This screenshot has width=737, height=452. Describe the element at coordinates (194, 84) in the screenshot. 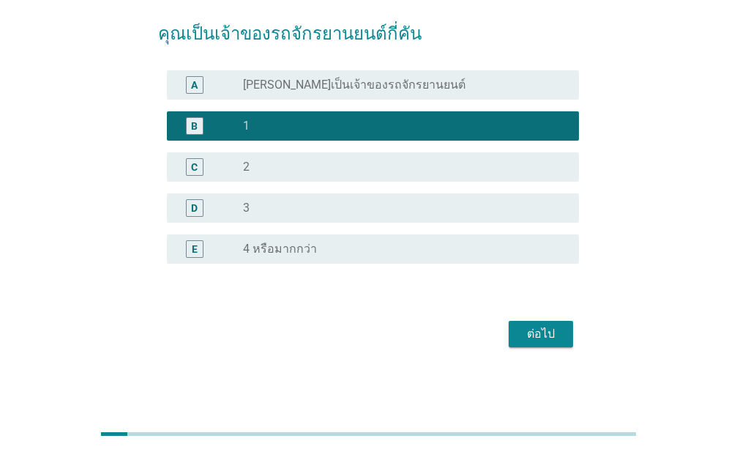

I see `div: A` at that location.